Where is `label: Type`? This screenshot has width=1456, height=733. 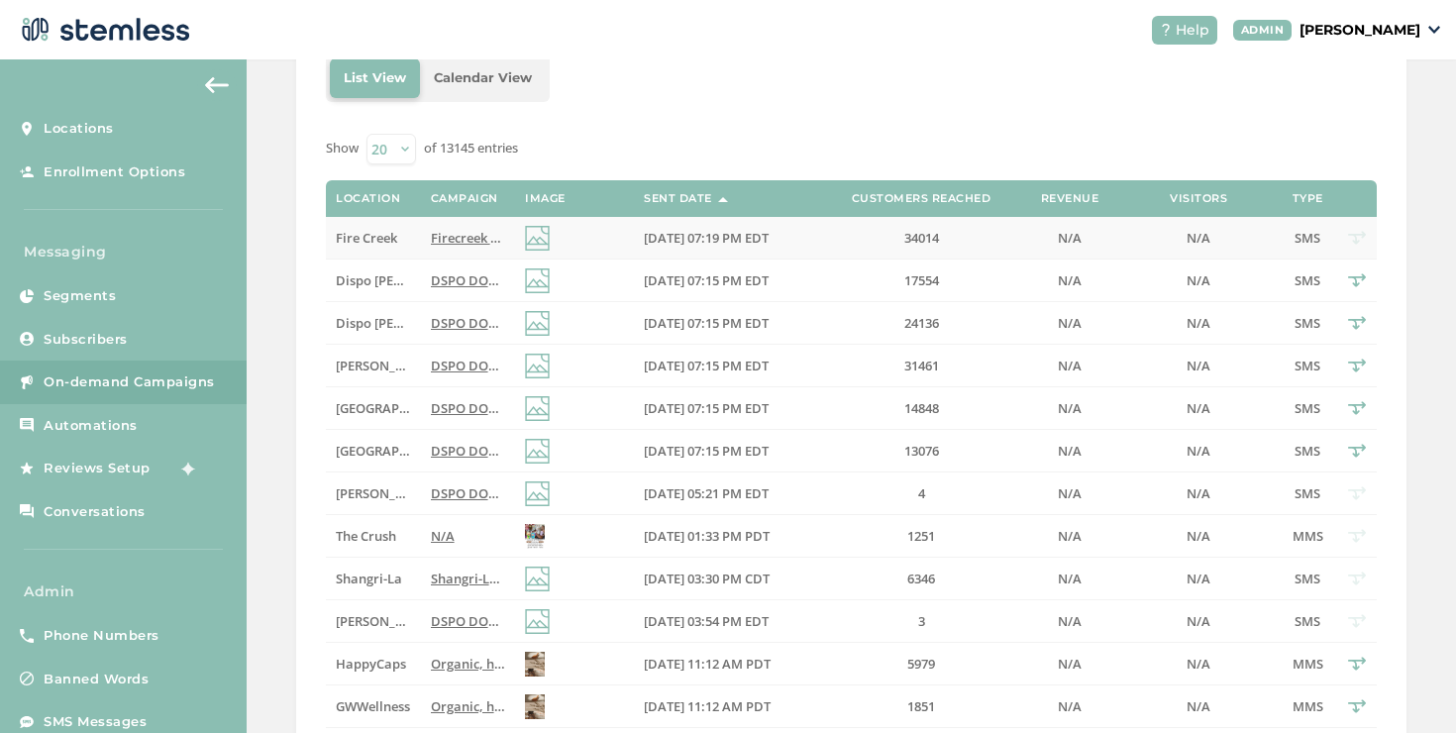 label: Type is located at coordinates (1308, 198).